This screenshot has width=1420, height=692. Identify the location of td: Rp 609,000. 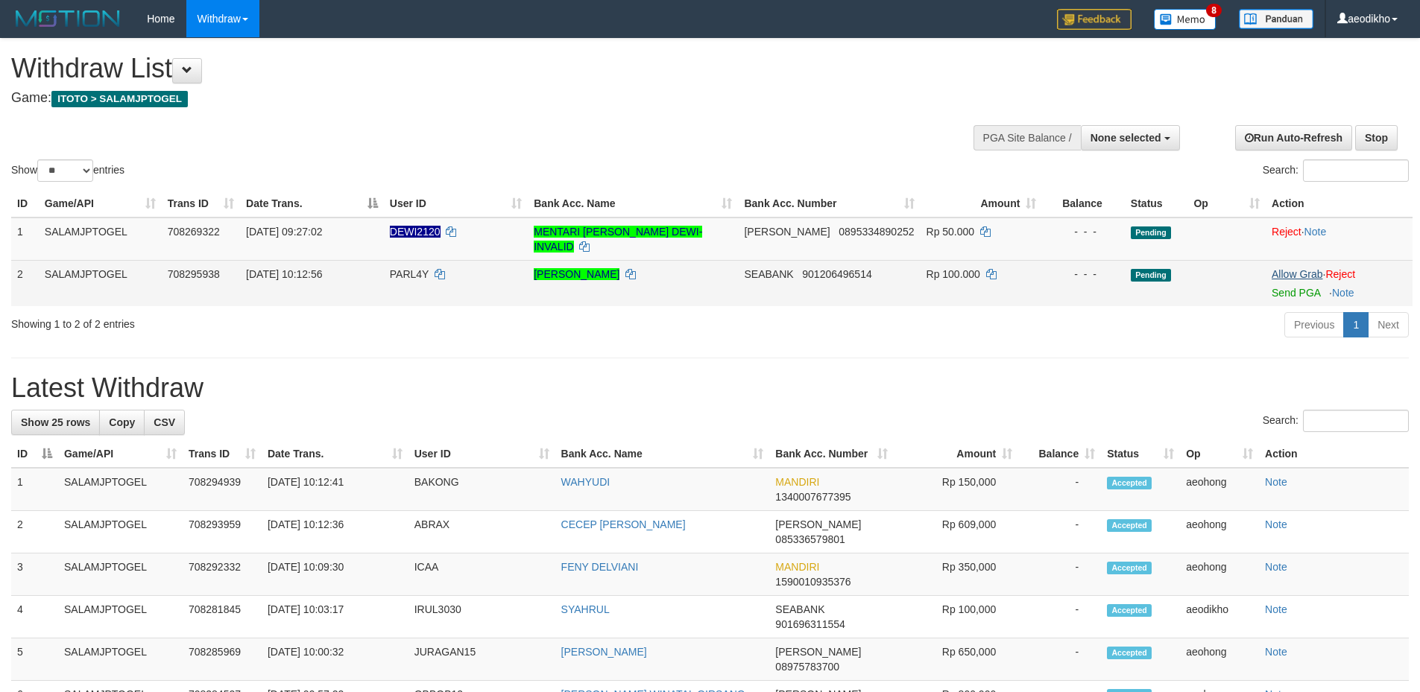
(956, 532).